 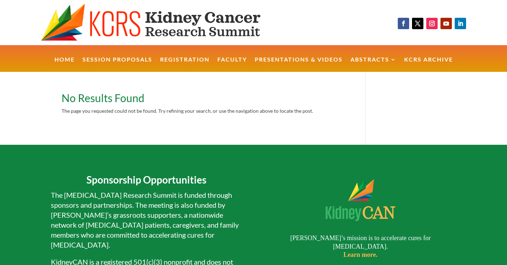 I want to click on a: Session Proposals, so click(x=117, y=64).